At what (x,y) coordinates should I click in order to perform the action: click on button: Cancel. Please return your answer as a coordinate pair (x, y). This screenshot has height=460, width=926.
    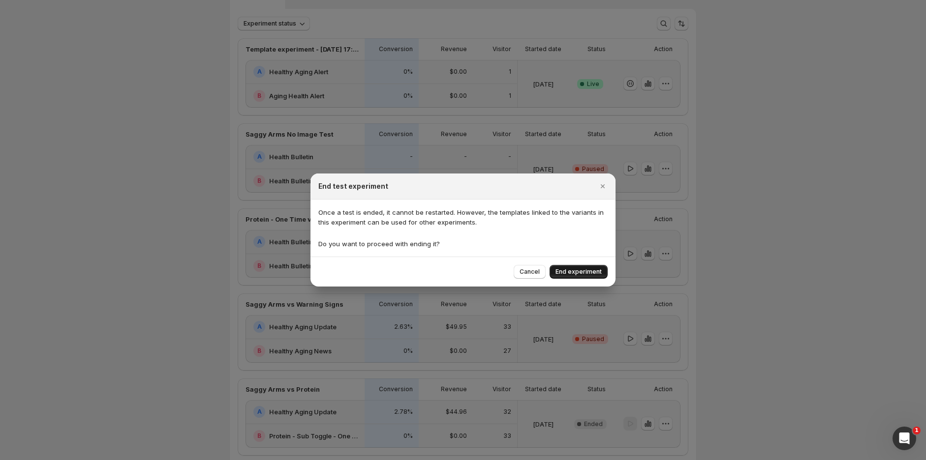
    Looking at the image, I should click on (529, 272).